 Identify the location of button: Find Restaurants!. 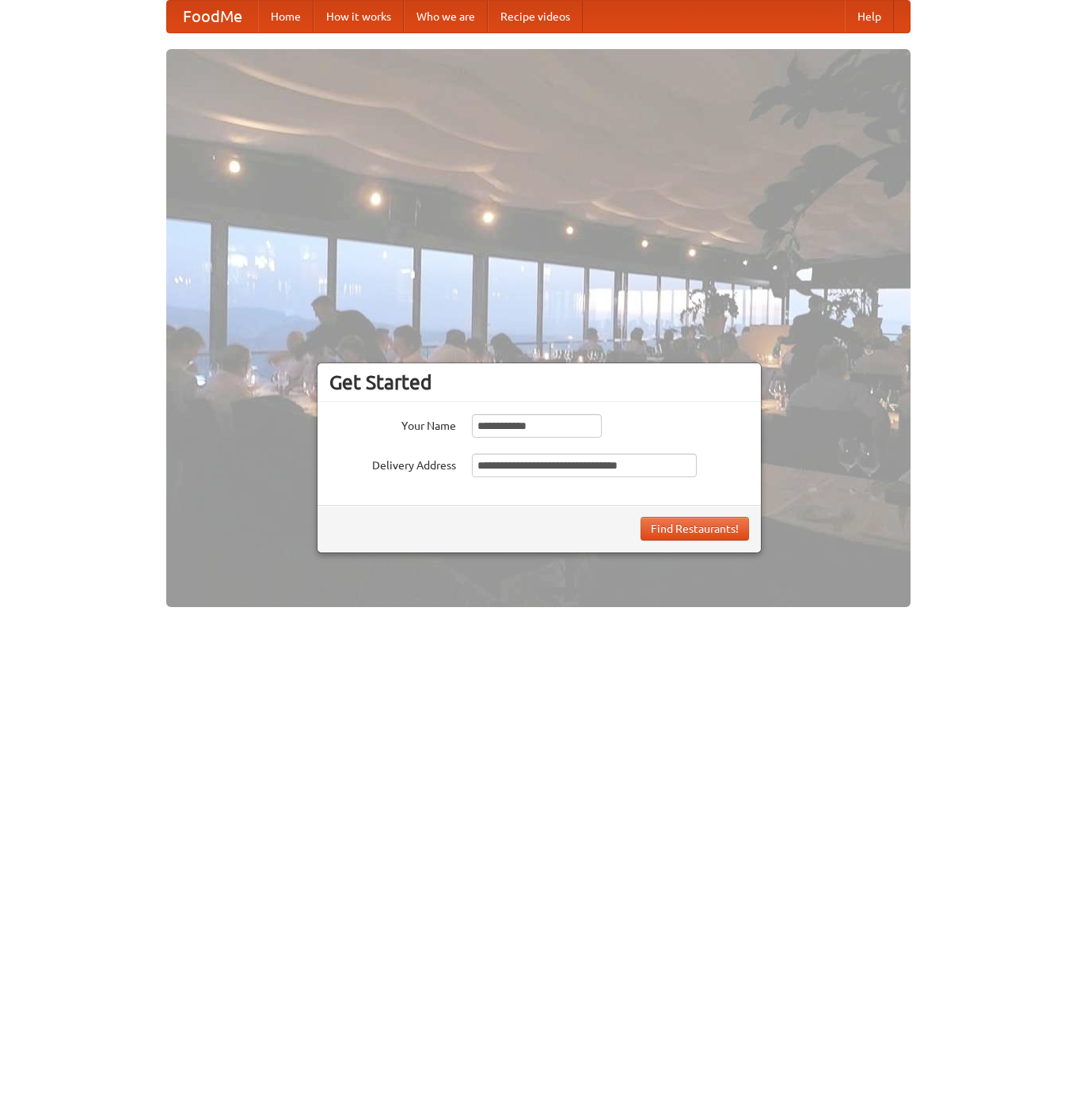
(694, 529).